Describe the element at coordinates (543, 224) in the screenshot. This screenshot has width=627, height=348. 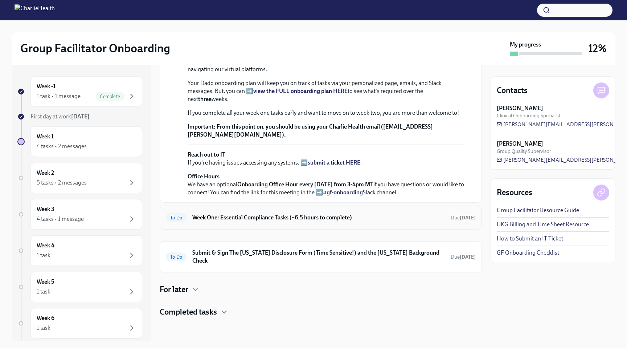
I see `a: UKG Billing and Time Sheet Resource` at that location.